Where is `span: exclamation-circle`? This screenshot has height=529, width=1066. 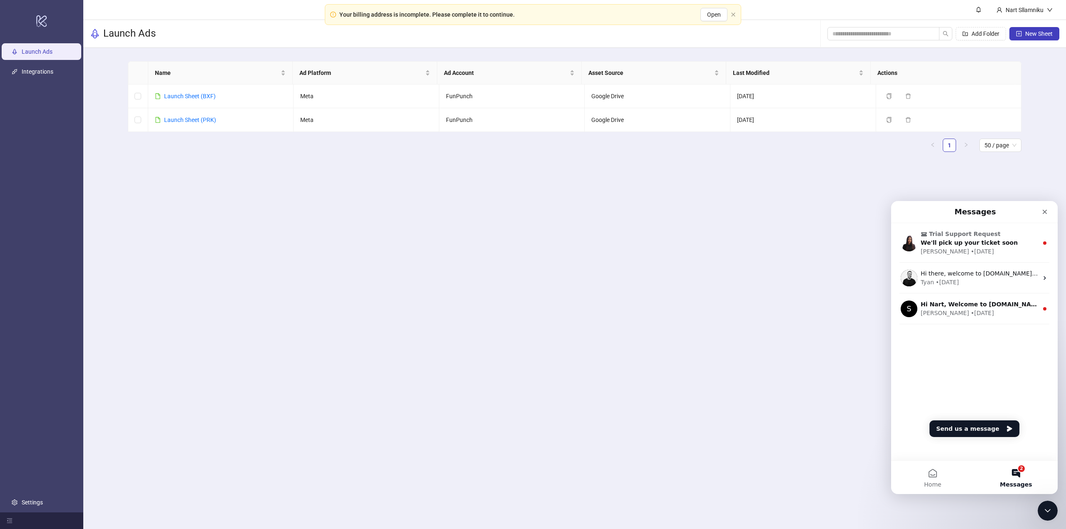 span: exclamation-circle is located at coordinates (333, 15).